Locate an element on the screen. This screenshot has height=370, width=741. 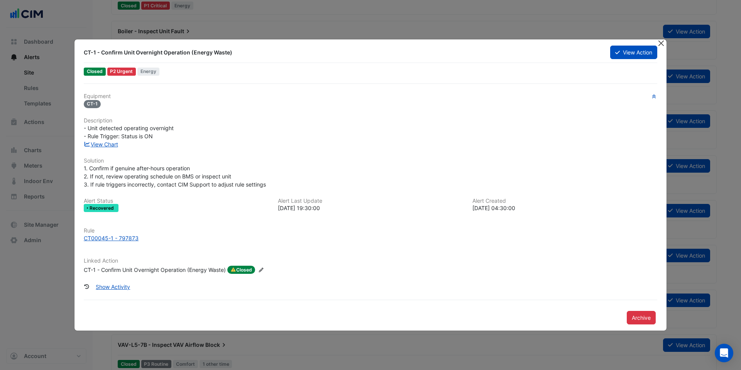
fa-icon: Edit Linked Action is located at coordinates (261, 270).